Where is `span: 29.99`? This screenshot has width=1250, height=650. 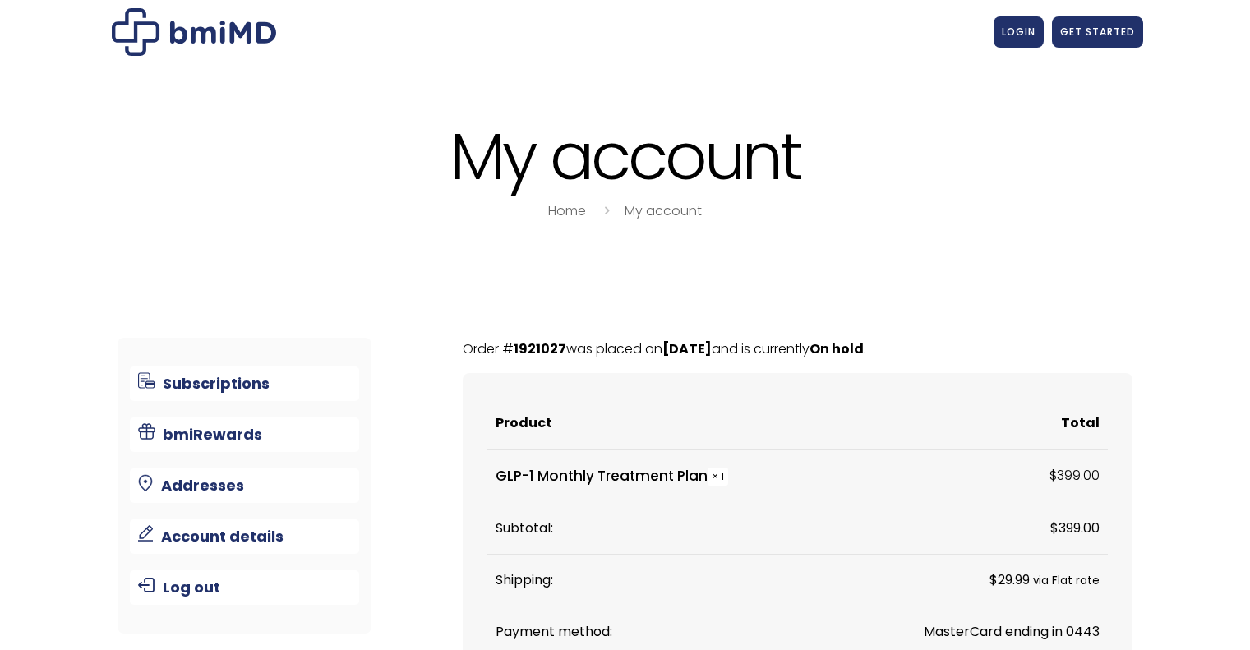
span: 29.99 is located at coordinates (1009, 579).